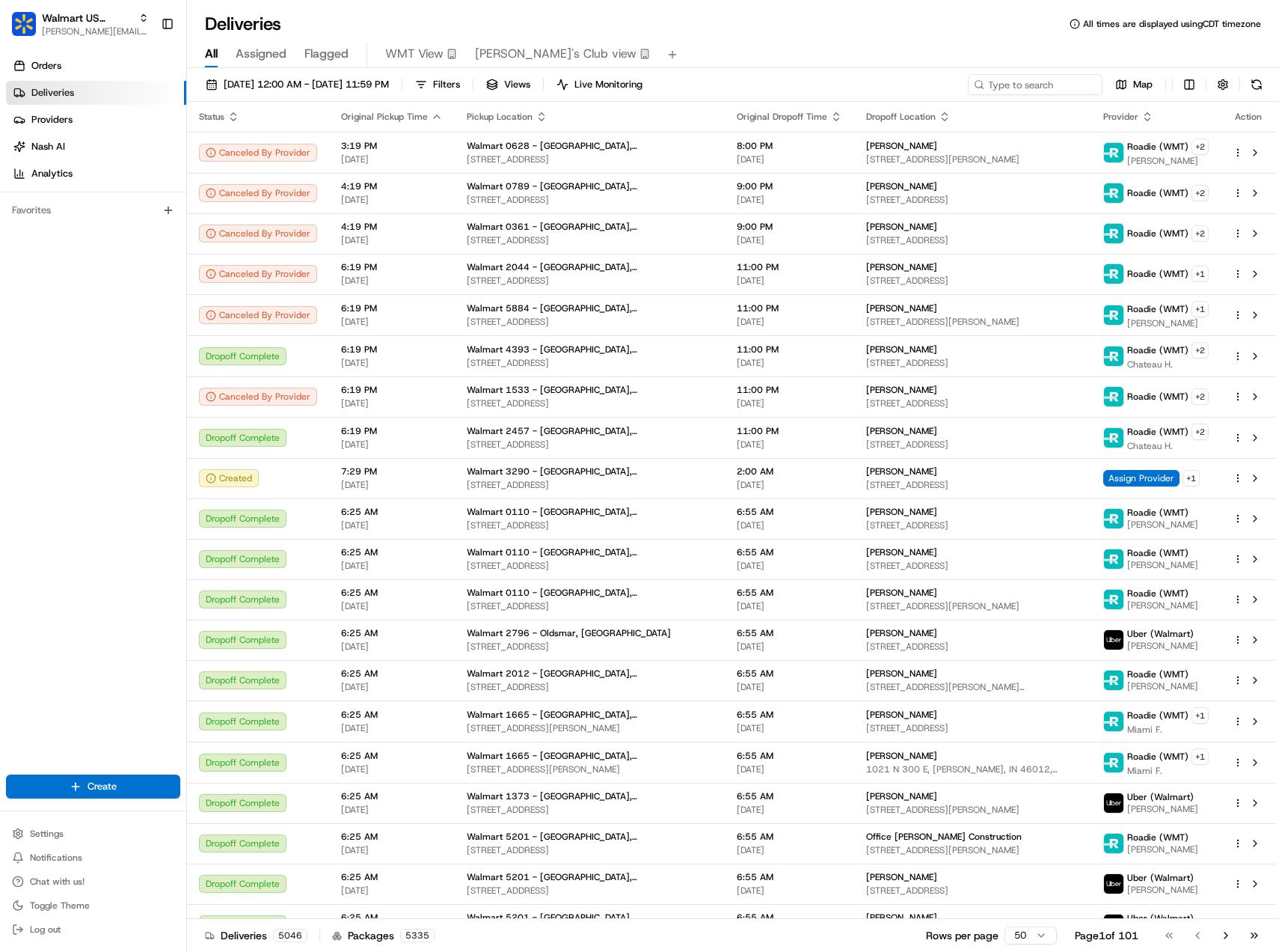 This screenshot has height=952, width=1279. What do you see at coordinates (256, 935) in the screenshot?
I see `div: Deliveries` at bounding box center [256, 935].